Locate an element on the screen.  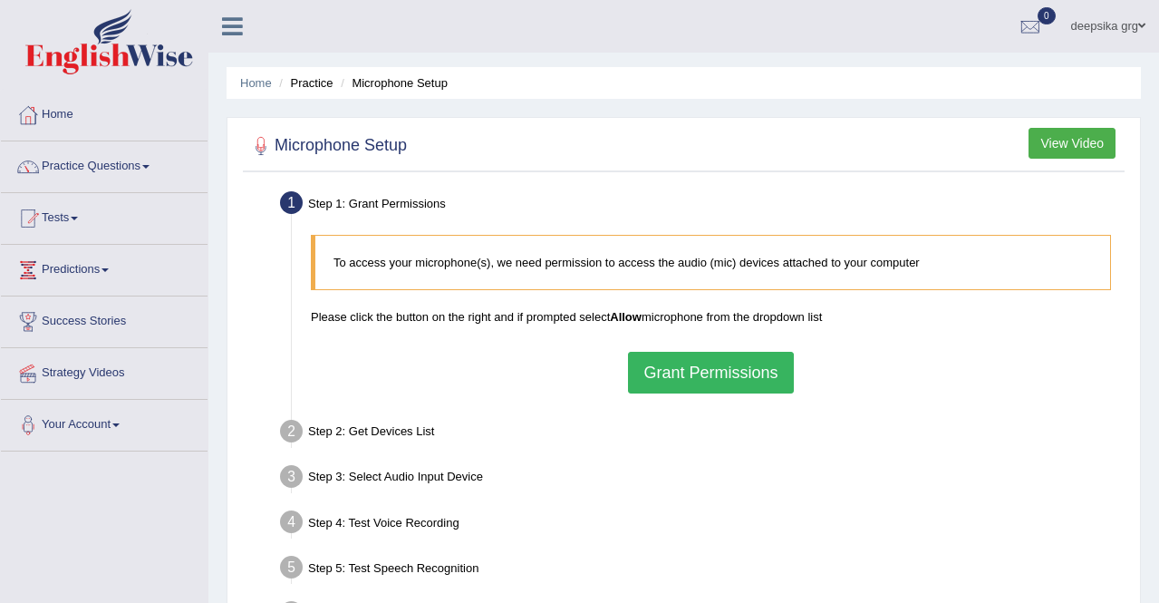
div: Step 1: Grant Permissions is located at coordinates (701, 206).